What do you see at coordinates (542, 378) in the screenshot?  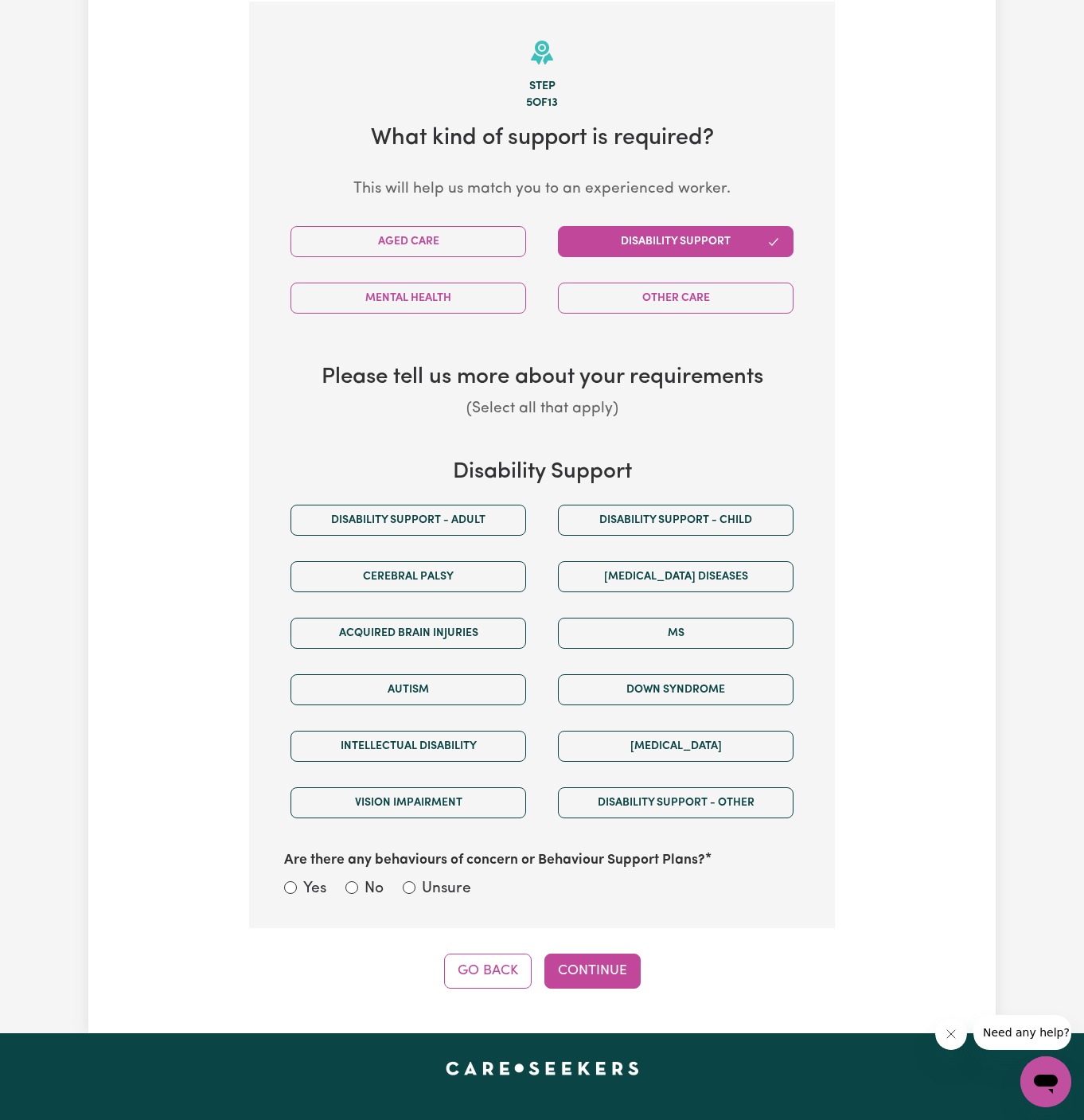 I see `h3: Please tell us more about your requirements` at bounding box center [542, 378].